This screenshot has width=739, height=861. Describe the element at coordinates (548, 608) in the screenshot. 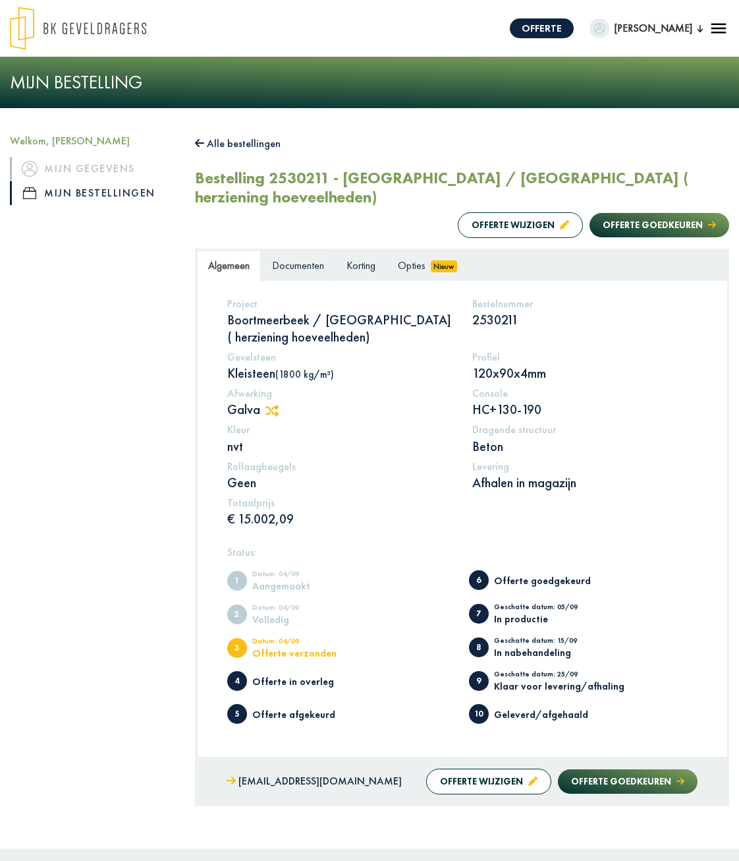

I see `div: Geschatte datum: 05/09` at that location.